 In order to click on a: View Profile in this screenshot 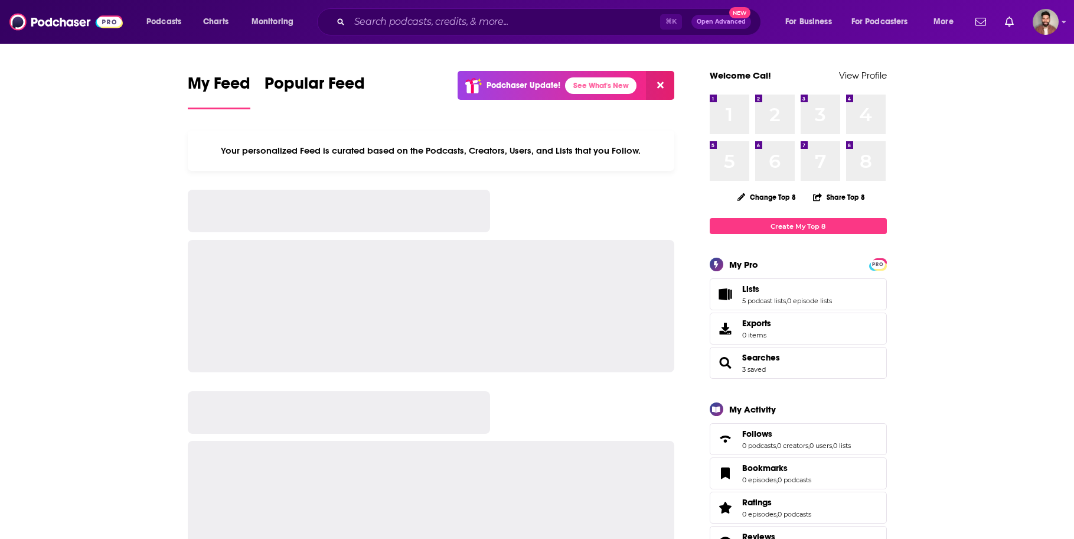, I will do `click(863, 75)`.